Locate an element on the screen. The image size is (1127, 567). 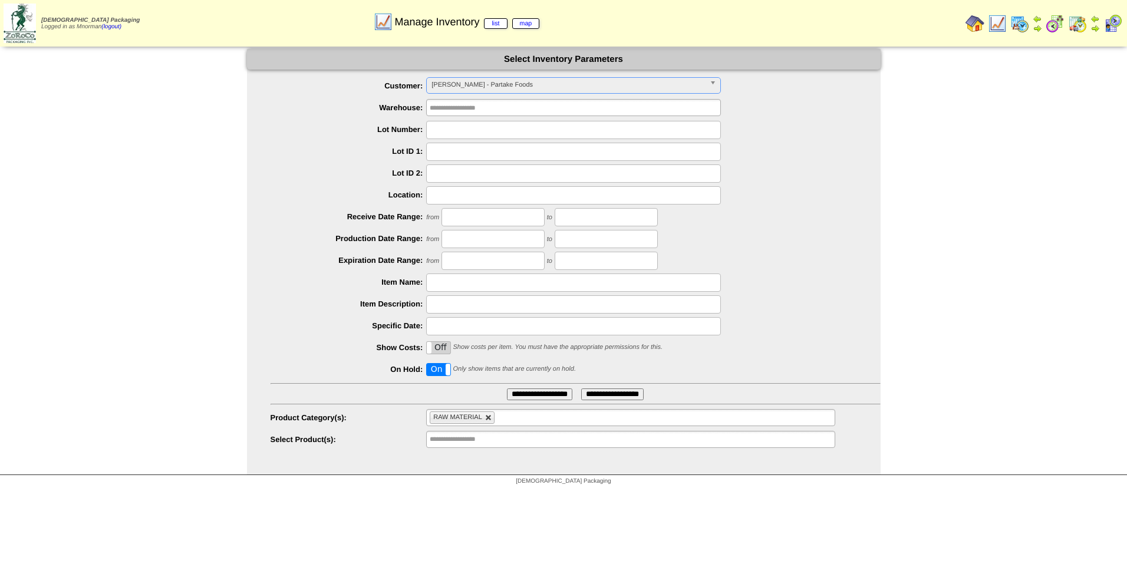
img: zoroco-logo-small.webp is located at coordinates (19, 23).